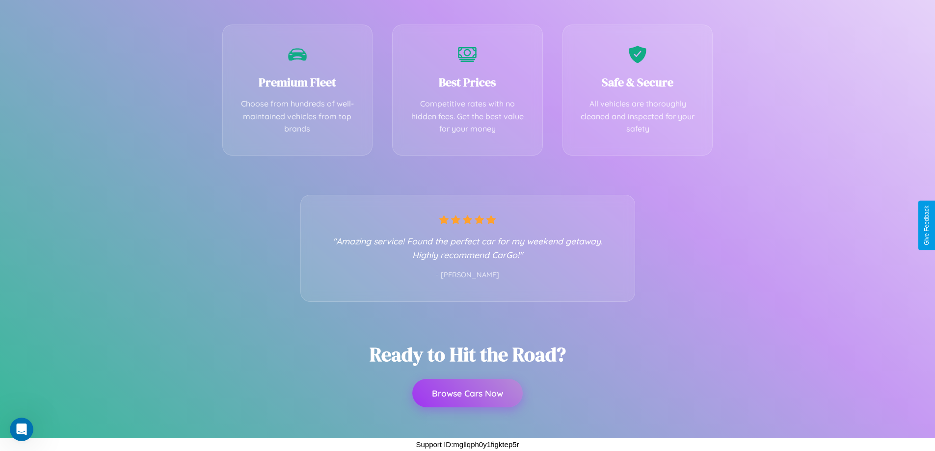 This screenshot has width=935, height=451. I want to click on p: Choose from hundreds of well-maintained vehicles from top brands, so click(298, 116).